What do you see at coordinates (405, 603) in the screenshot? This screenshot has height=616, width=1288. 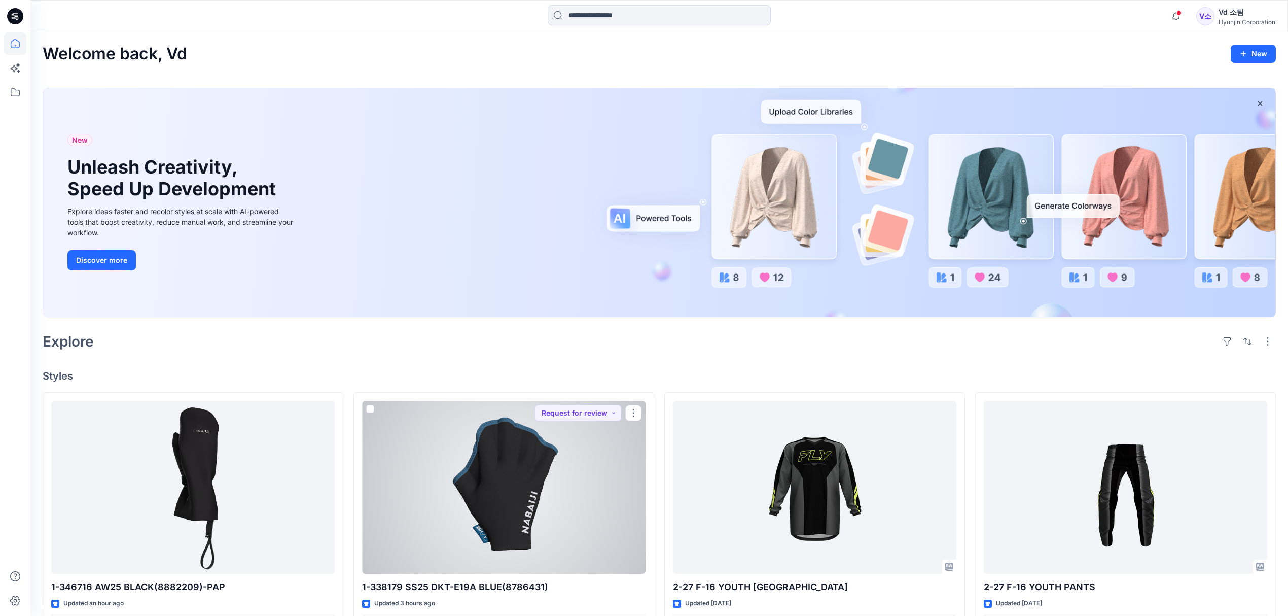 I see `p: Updated 3 hours ago` at bounding box center [405, 603].